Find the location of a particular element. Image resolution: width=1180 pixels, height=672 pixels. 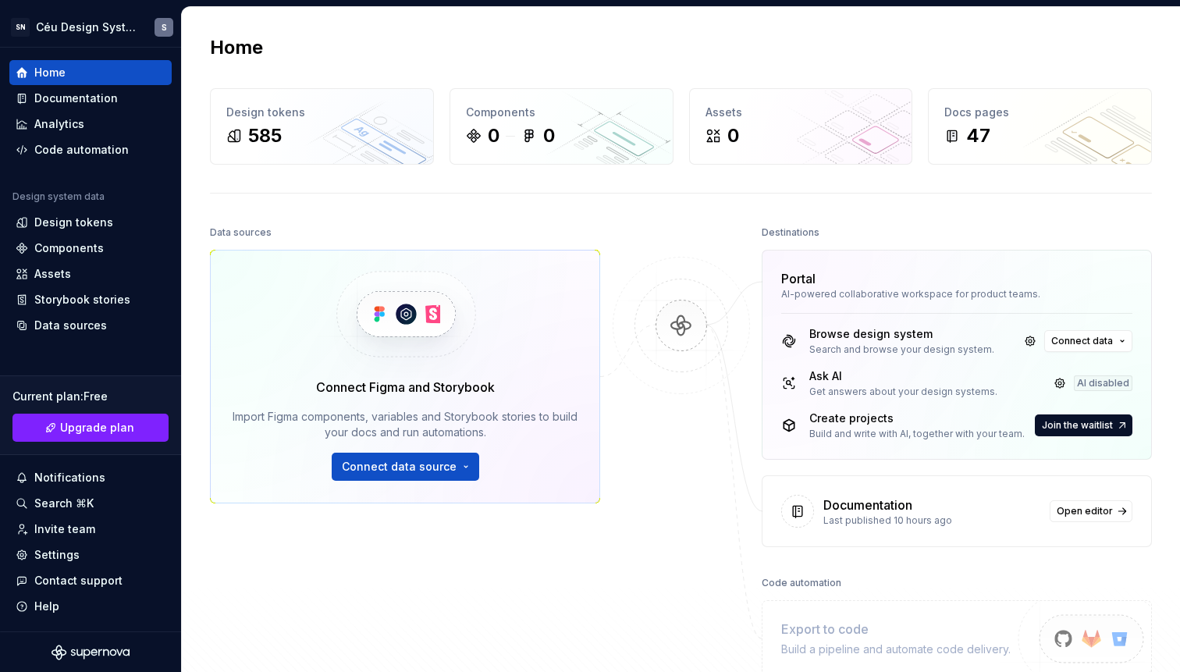

button: Search ⌘K is located at coordinates (91, 503).